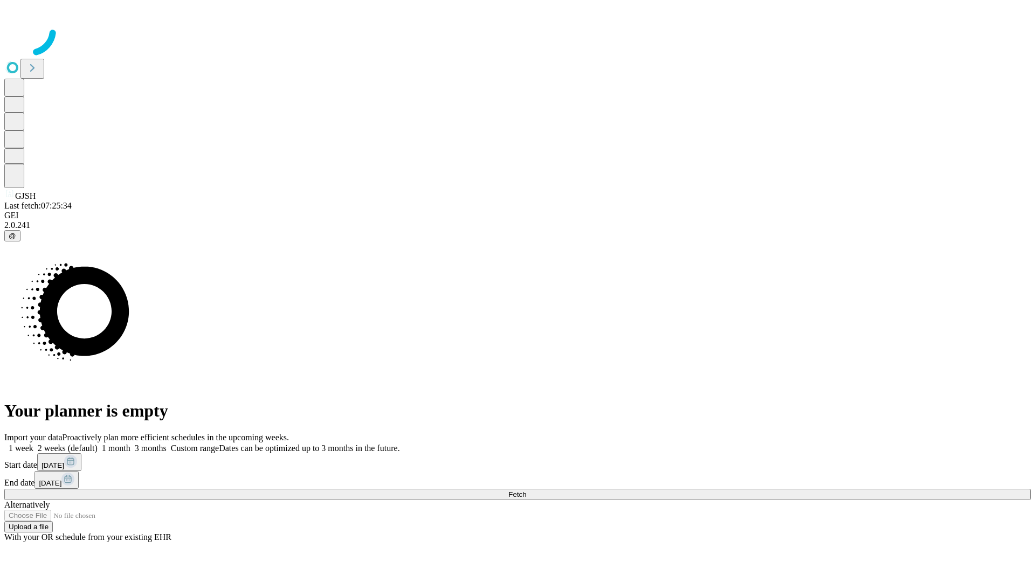 The image size is (1035, 582). Describe the element at coordinates (309, 448) in the screenshot. I see `span: Dates can be optimized up to 3 months in the future.` at that location.